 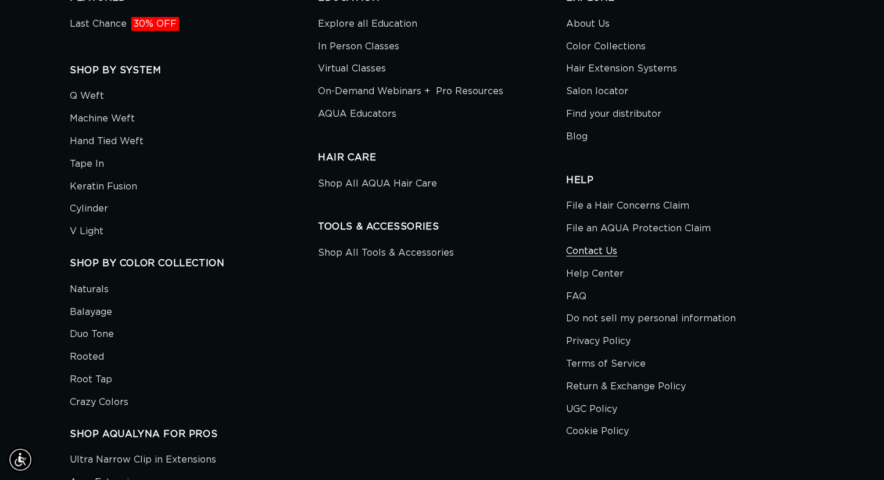 I want to click on a: Machine Weft, so click(x=102, y=119).